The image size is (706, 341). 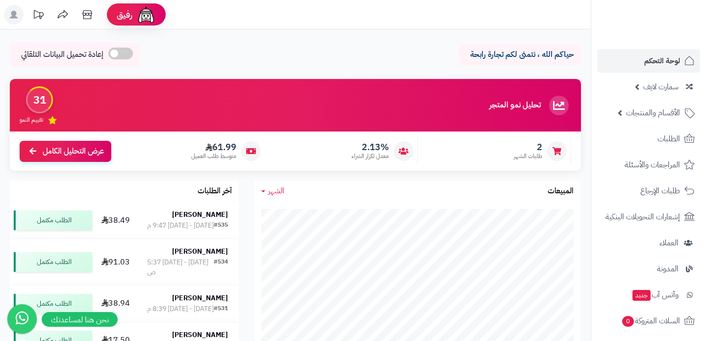 I want to click on p: حياكم الله ، نتمنى لكم تجارة رابحة, so click(x=520, y=54).